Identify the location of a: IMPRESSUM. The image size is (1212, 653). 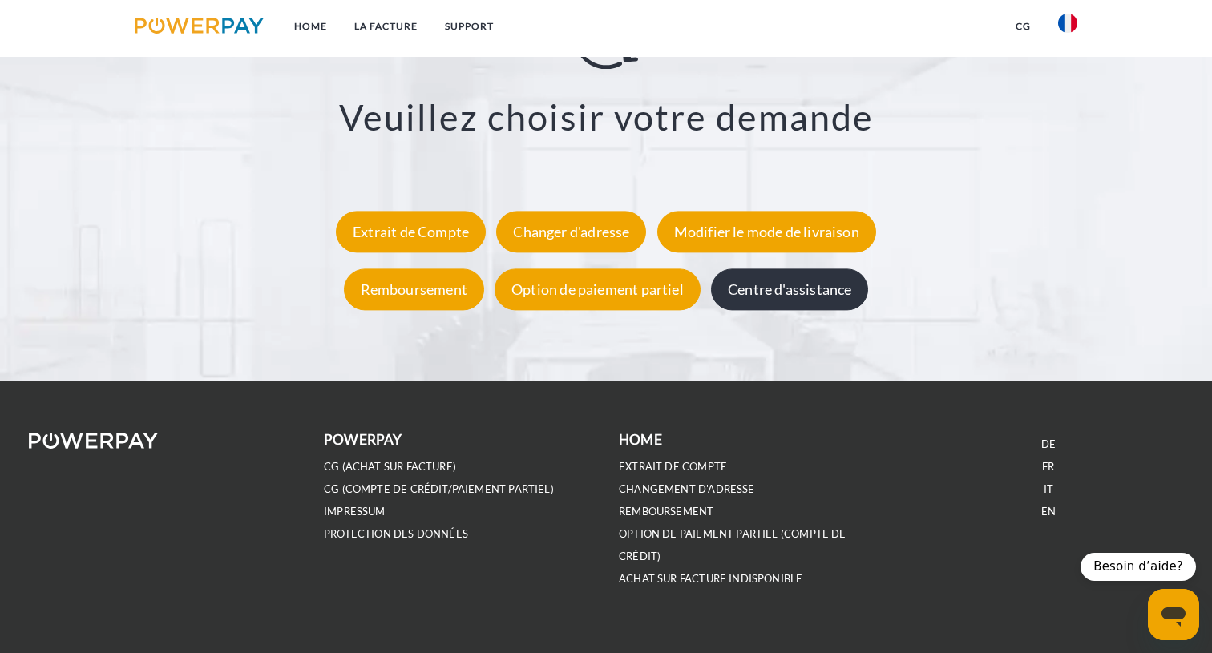
(354, 512).